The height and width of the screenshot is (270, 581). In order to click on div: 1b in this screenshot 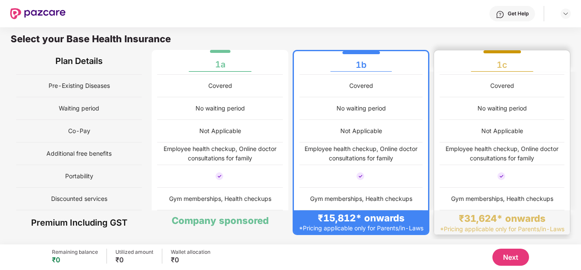, I will do `click(361, 61)`.